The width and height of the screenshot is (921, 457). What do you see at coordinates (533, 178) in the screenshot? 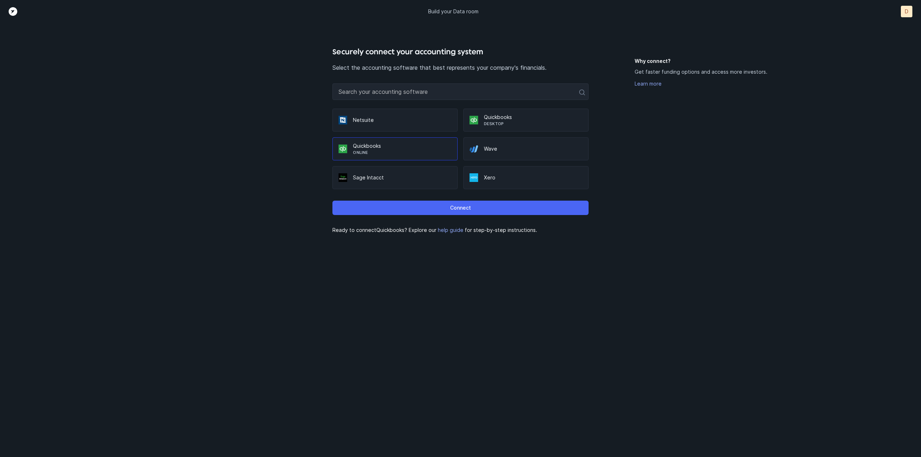
I see `p: Xero` at bounding box center [533, 178].